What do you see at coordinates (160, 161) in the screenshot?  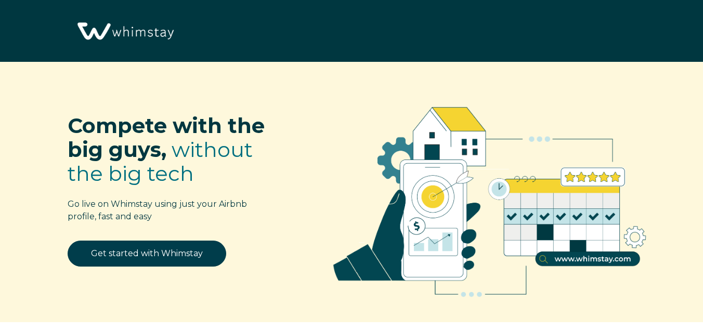 I see `span: without the big tech` at bounding box center [160, 161].